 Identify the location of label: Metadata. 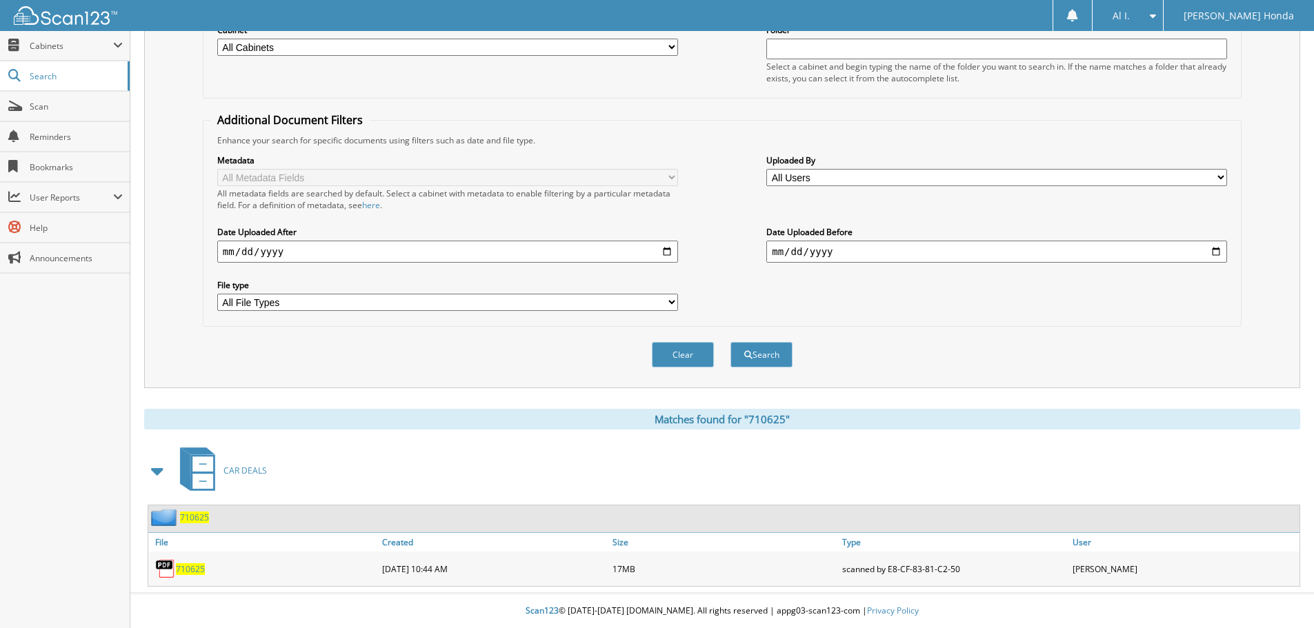
(448, 160).